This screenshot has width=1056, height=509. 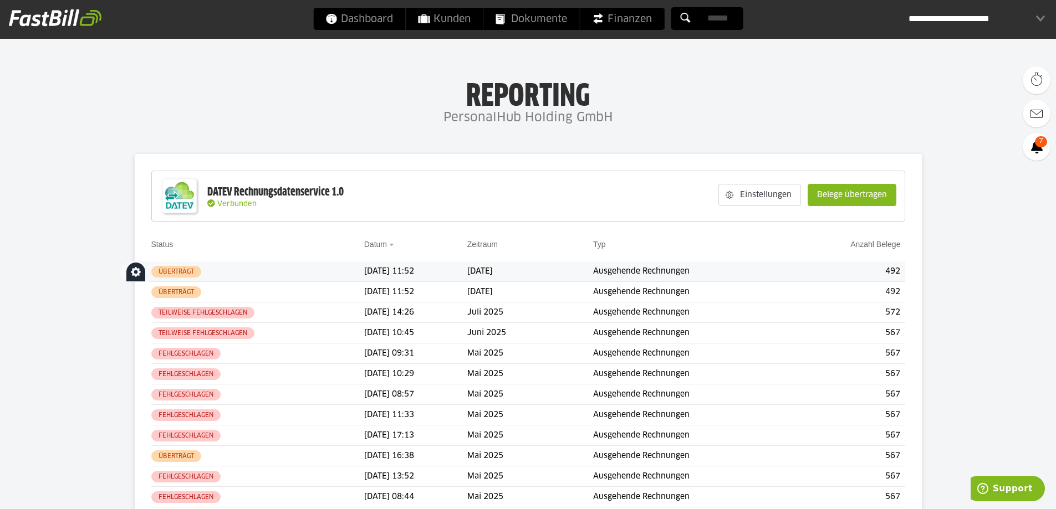 I want to click on a: Datum, so click(x=375, y=244).